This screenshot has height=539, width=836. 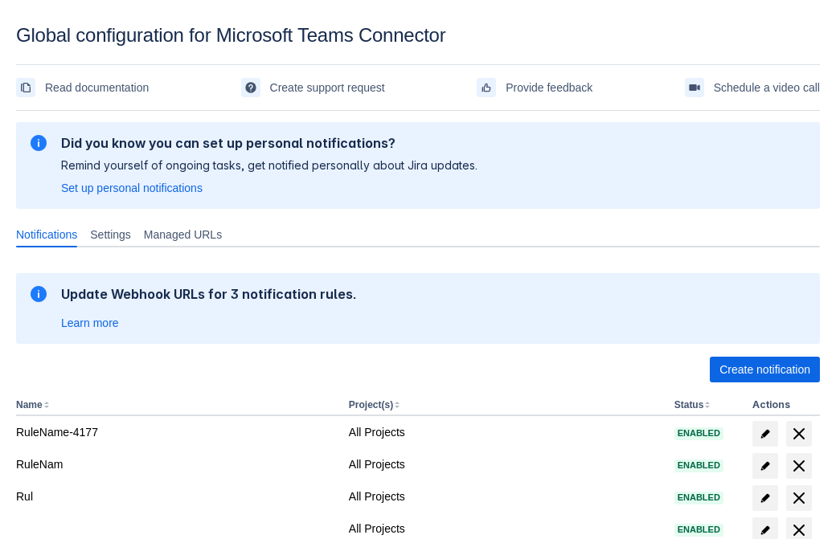 What do you see at coordinates (82, 88) in the screenshot?
I see `a: Read documentation` at bounding box center [82, 88].